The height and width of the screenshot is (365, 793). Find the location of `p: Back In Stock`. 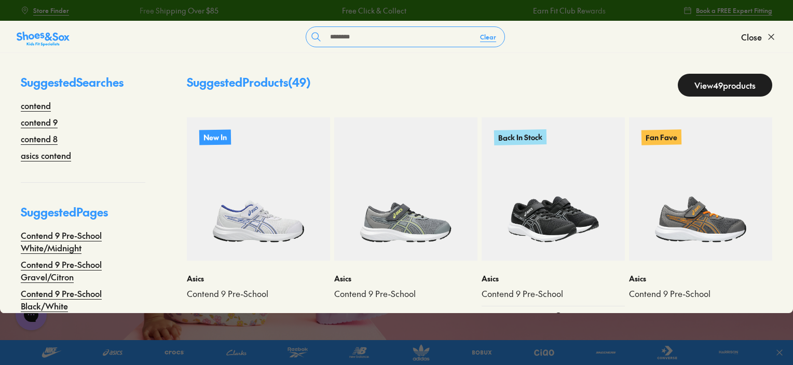

p: Back In Stock is located at coordinates (520, 137).